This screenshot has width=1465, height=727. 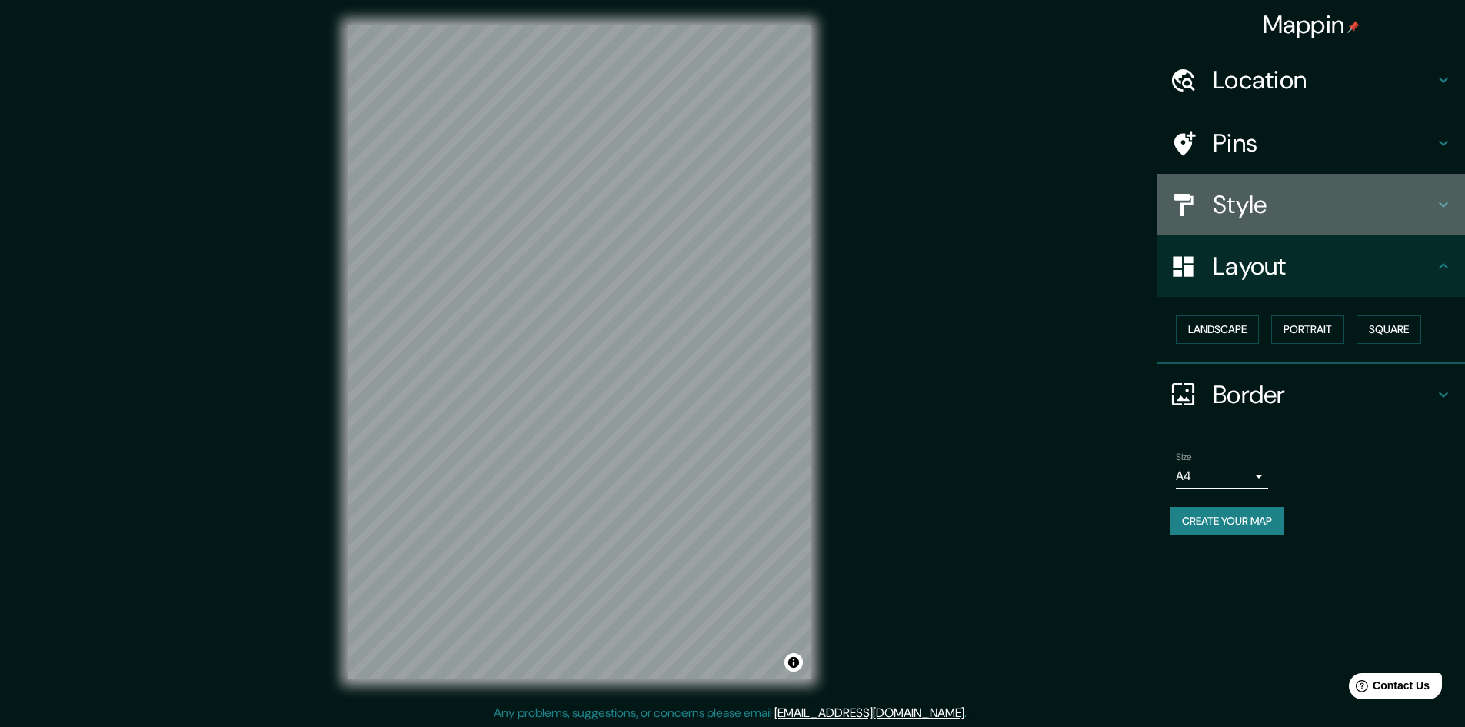 I want to click on div: Border, so click(x=1311, y=394).